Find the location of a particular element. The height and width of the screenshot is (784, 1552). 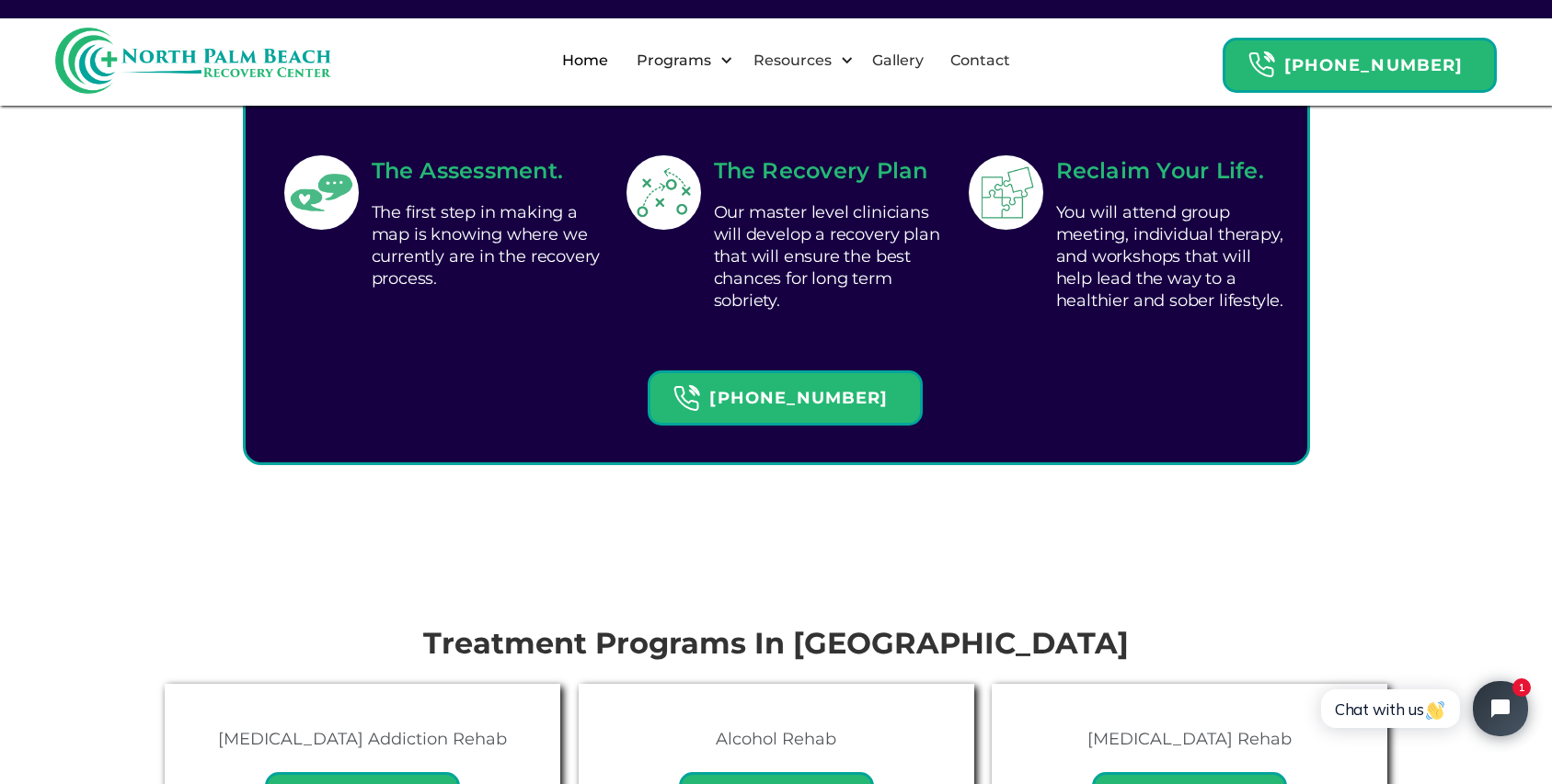

h4: Alcohol Rehab is located at coordinates (776, 739).